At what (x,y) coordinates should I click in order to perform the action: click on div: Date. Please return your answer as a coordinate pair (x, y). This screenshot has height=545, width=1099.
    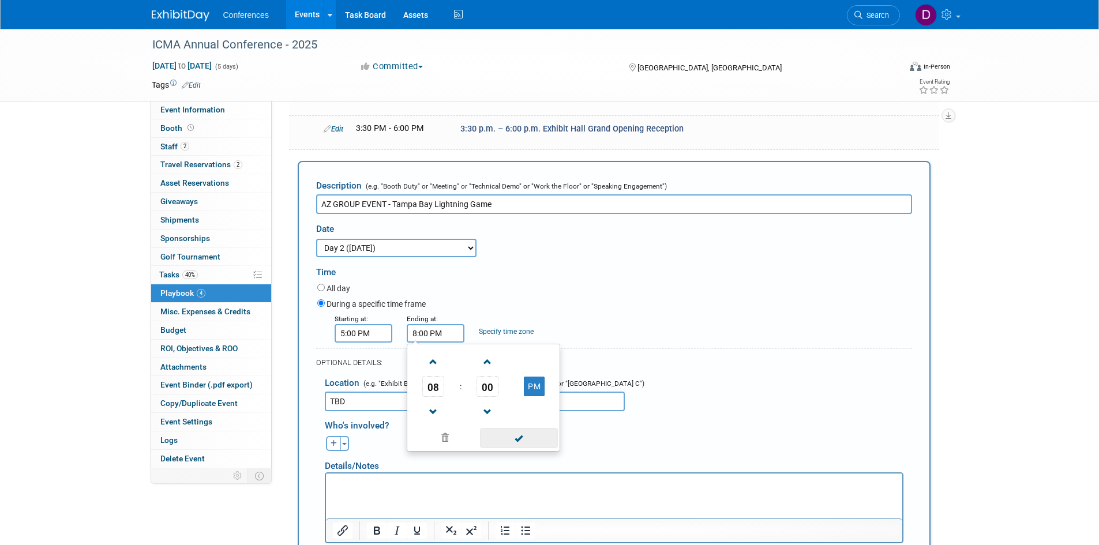
    Looking at the image, I should click on (435, 226).